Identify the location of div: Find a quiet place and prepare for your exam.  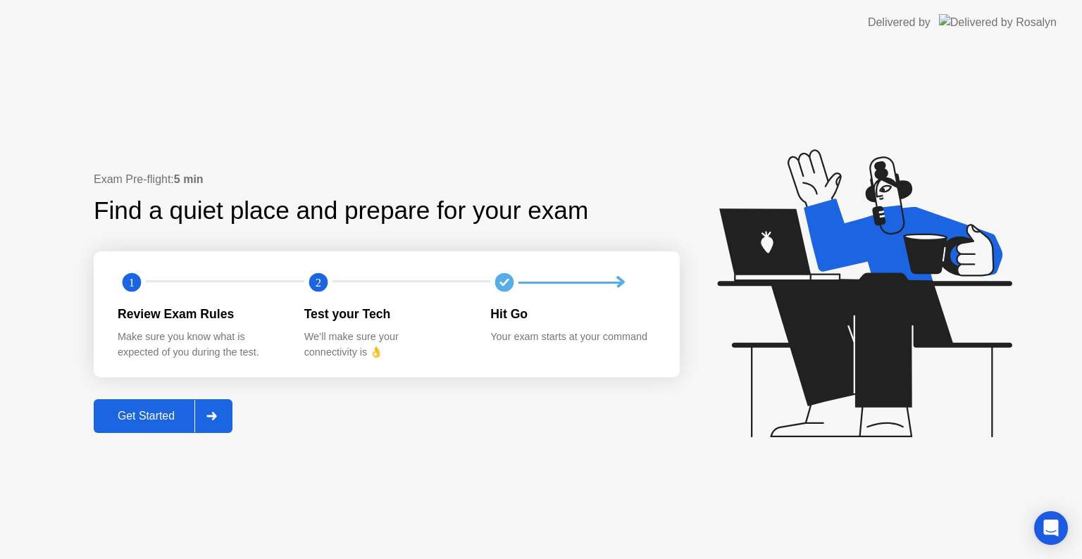
(342, 211).